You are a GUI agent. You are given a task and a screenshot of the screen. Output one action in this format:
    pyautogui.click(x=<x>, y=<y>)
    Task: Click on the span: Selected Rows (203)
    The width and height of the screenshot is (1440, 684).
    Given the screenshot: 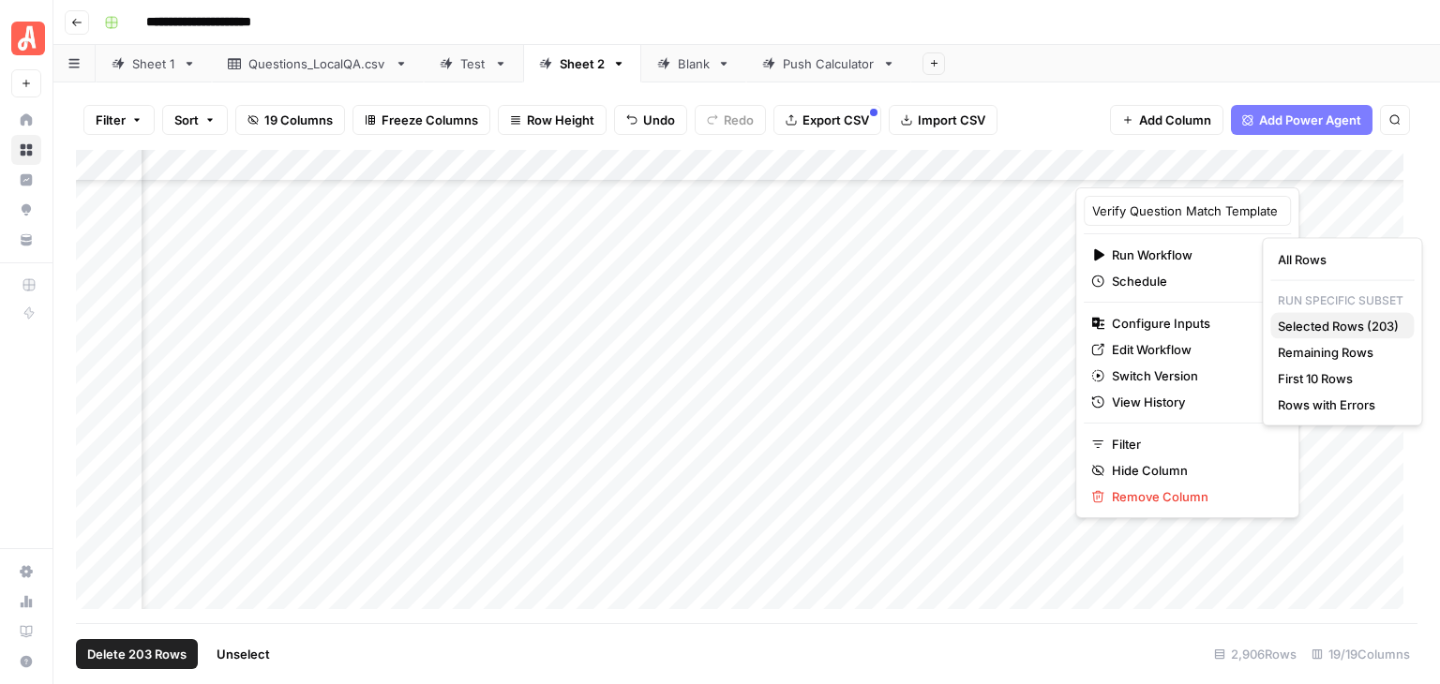 What is the action you would take?
    pyautogui.click(x=1338, y=326)
    